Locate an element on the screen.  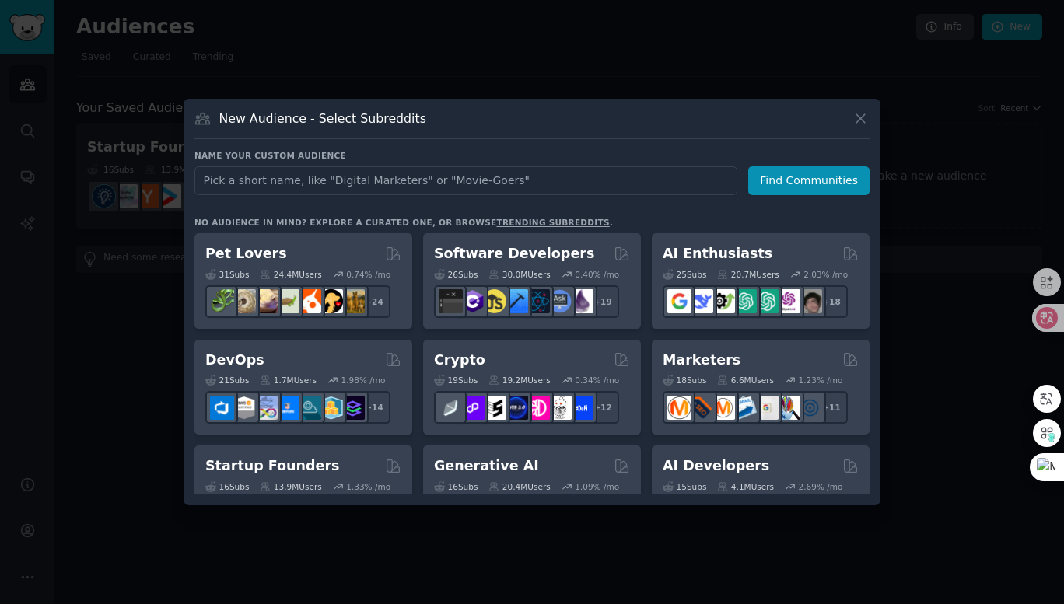
a: trending subreddits is located at coordinates (552, 222).